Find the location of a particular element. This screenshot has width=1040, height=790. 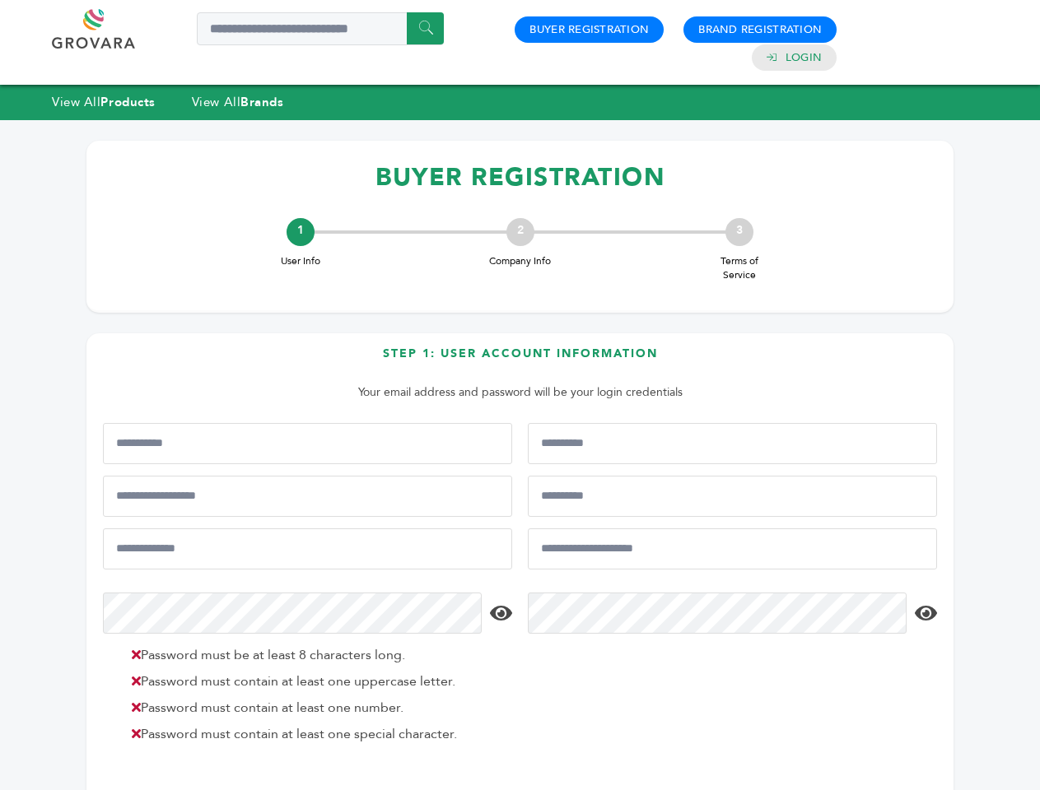

div: 1 is located at coordinates (300, 232).